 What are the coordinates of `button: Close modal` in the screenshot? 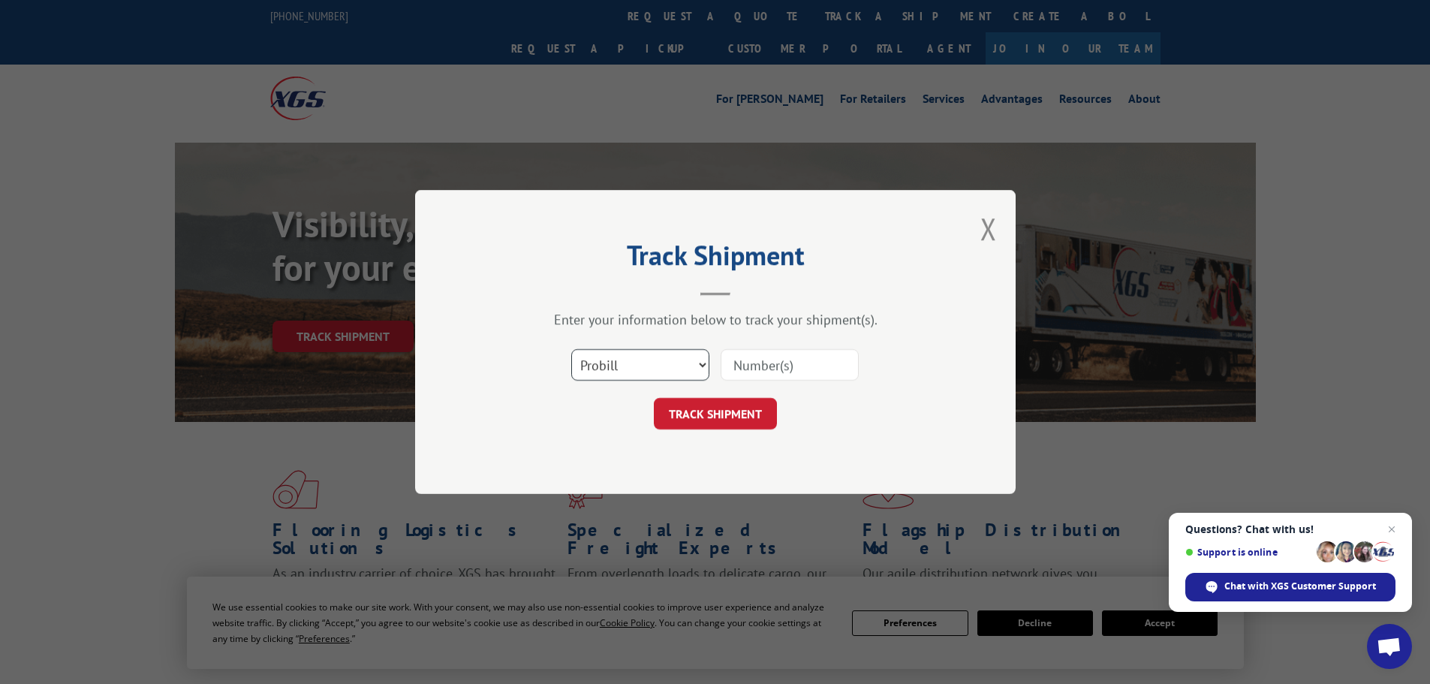 It's located at (989, 228).